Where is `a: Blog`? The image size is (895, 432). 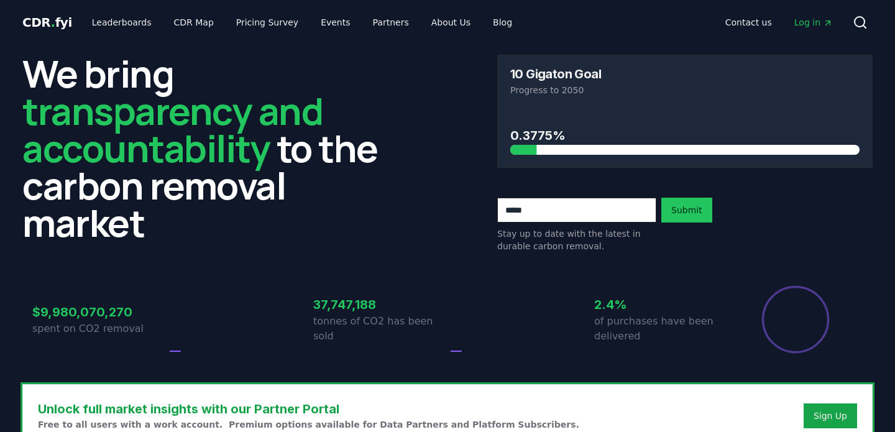 a: Blog is located at coordinates (502, 22).